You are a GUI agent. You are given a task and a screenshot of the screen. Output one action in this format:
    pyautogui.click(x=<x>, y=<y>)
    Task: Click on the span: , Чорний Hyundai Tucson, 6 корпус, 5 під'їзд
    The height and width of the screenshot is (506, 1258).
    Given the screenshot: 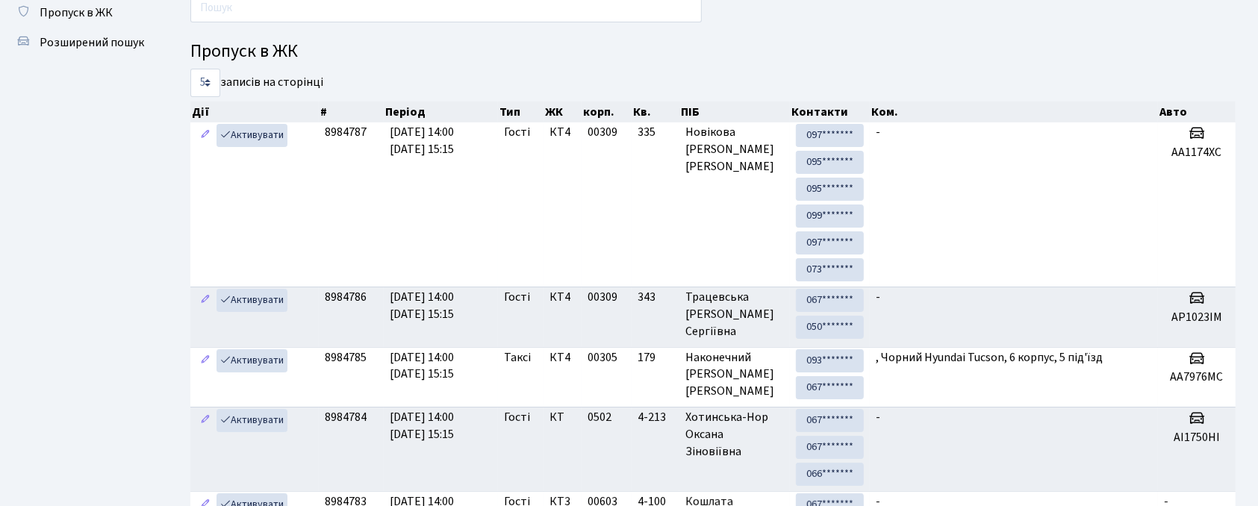 What is the action you would take?
    pyautogui.click(x=989, y=358)
    